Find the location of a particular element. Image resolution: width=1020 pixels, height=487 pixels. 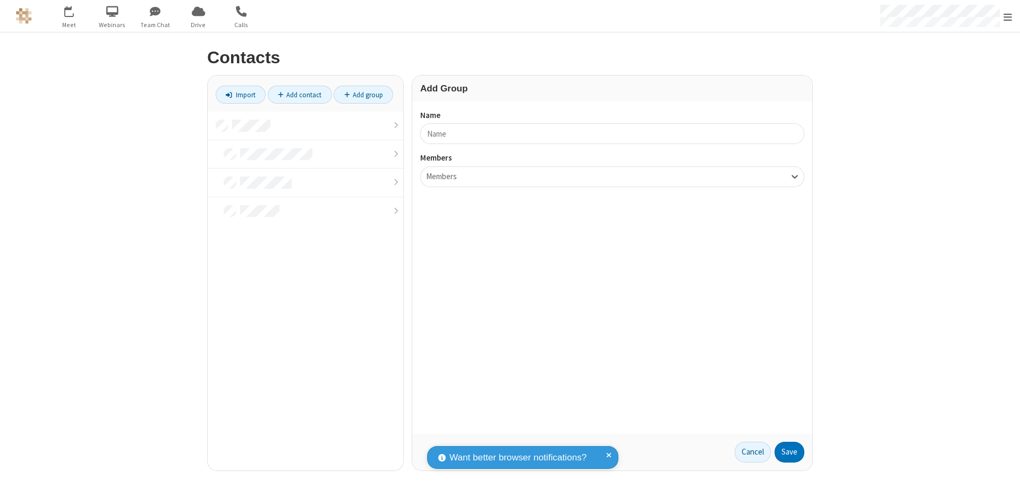

label: Name is located at coordinates (612, 115).